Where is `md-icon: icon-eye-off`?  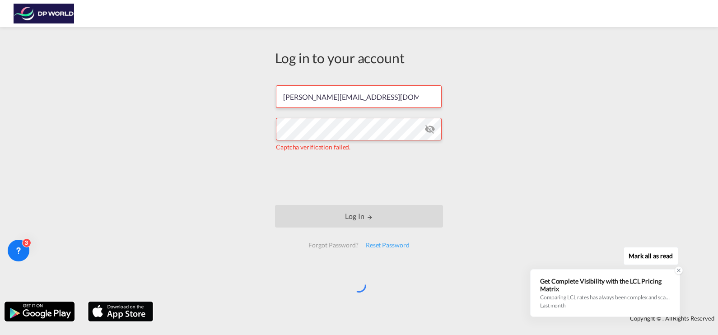
md-icon: icon-eye-off is located at coordinates (430, 129).